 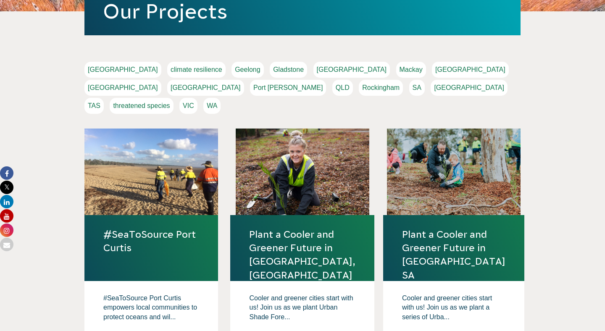 I want to click on a: WA, so click(x=212, y=106).